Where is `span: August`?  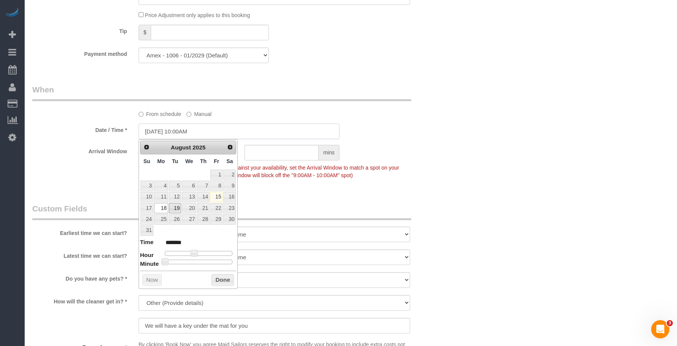
span: August is located at coordinates (181, 147).